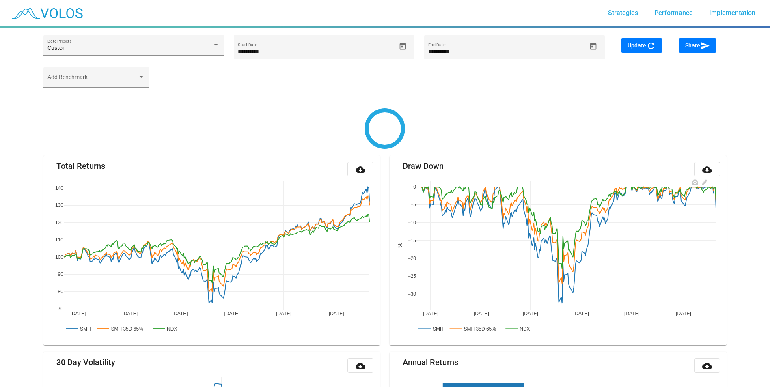 The height and width of the screenshot is (387, 770). What do you see at coordinates (698, 45) in the screenshot?
I see `button: Share` at bounding box center [698, 45].